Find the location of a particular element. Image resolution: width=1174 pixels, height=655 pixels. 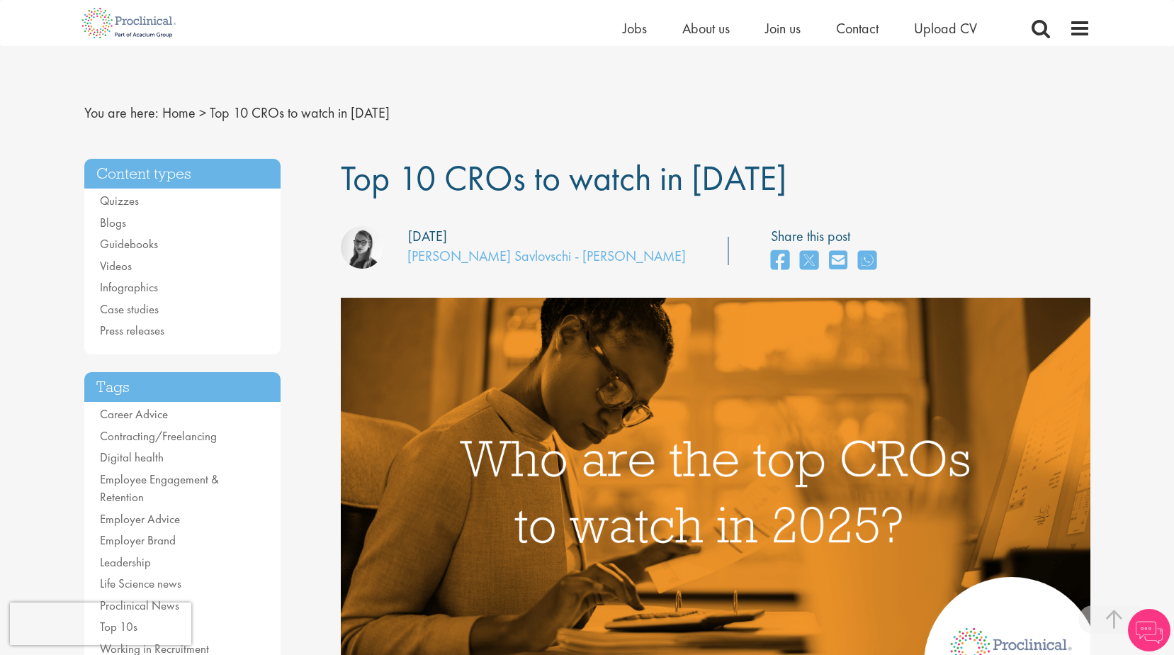

a: Guidebooks is located at coordinates (129, 244).